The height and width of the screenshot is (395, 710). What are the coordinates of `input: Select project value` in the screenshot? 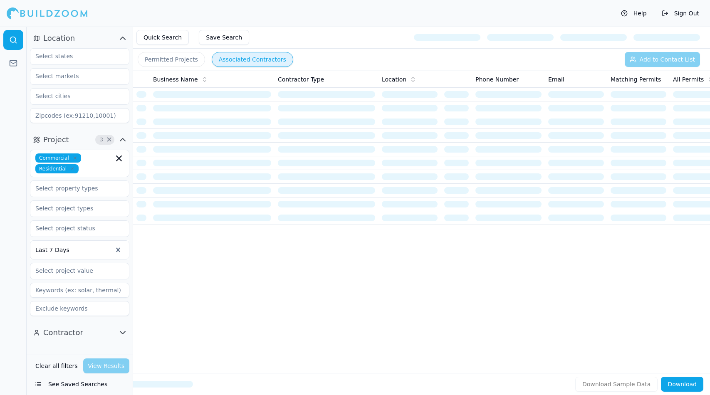 It's located at (74, 271).